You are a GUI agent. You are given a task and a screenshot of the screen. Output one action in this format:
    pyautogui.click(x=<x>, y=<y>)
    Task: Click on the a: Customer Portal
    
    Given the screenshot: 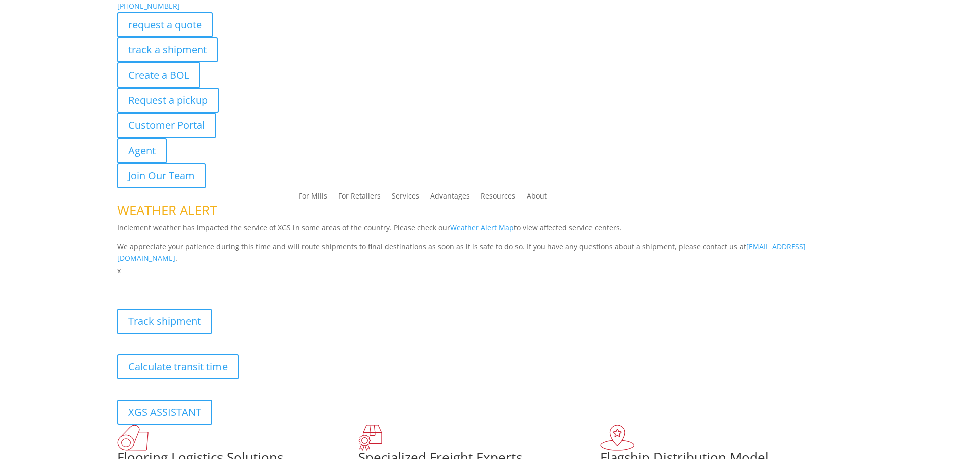 What is the action you would take?
    pyautogui.click(x=167, y=125)
    